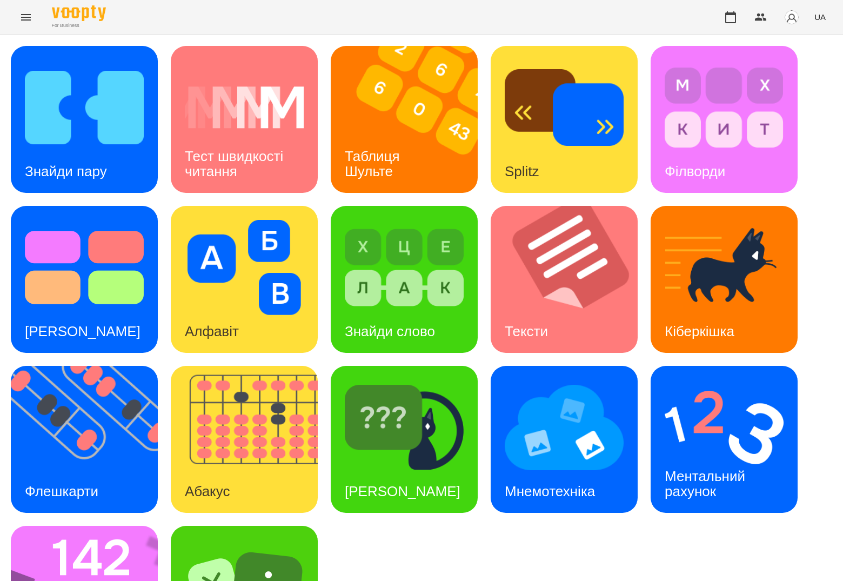  What do you see at coordinates (244, 279) in the screenshot?
I see `a: АлфавітАлфавіт` at bounding box center [244, 279].